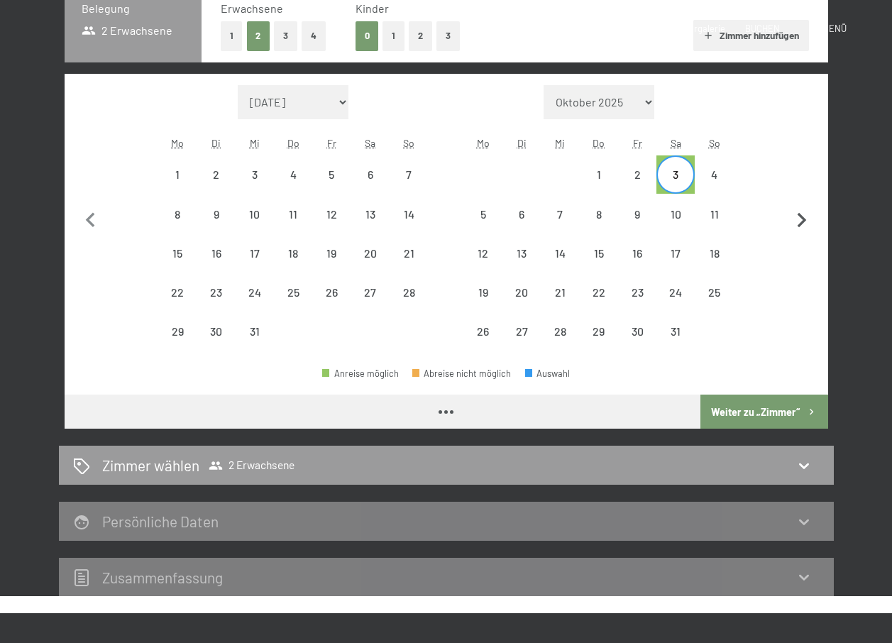  I want to click on div: Fri Jan 30 2026, so click(637, 331).